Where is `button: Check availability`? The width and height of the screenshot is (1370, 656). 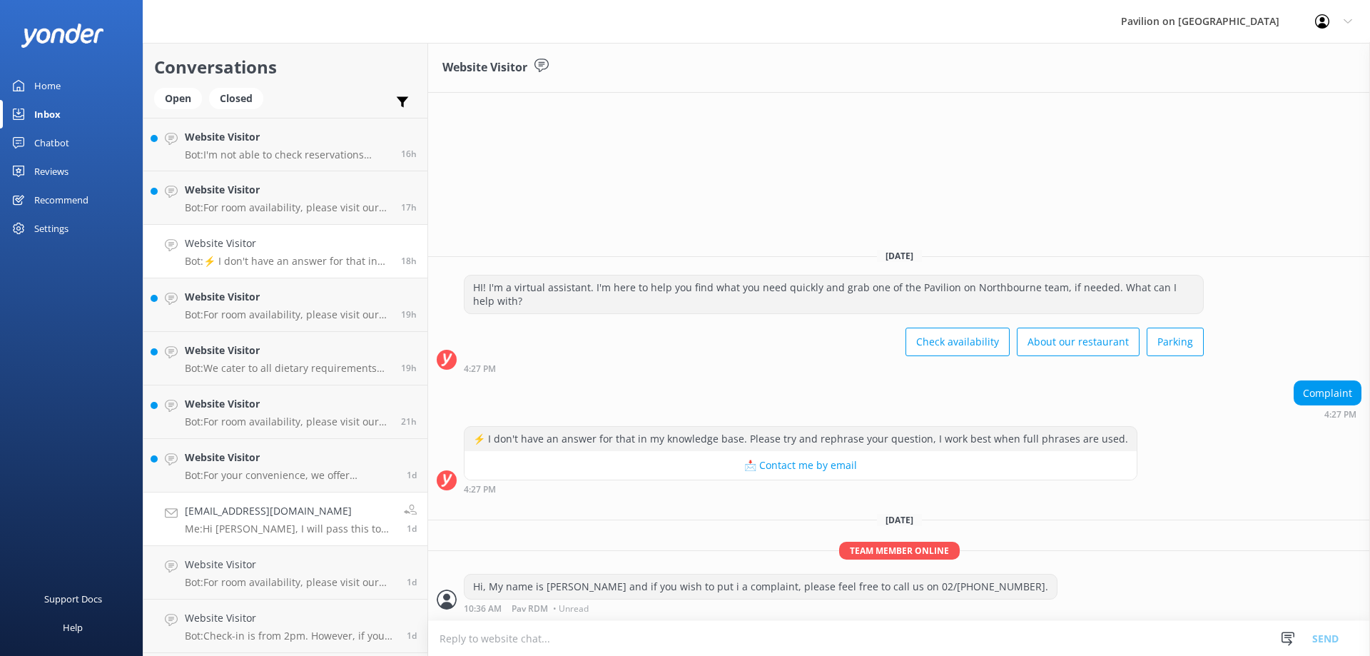
button: Check availability is located at coordinates (957, 342).